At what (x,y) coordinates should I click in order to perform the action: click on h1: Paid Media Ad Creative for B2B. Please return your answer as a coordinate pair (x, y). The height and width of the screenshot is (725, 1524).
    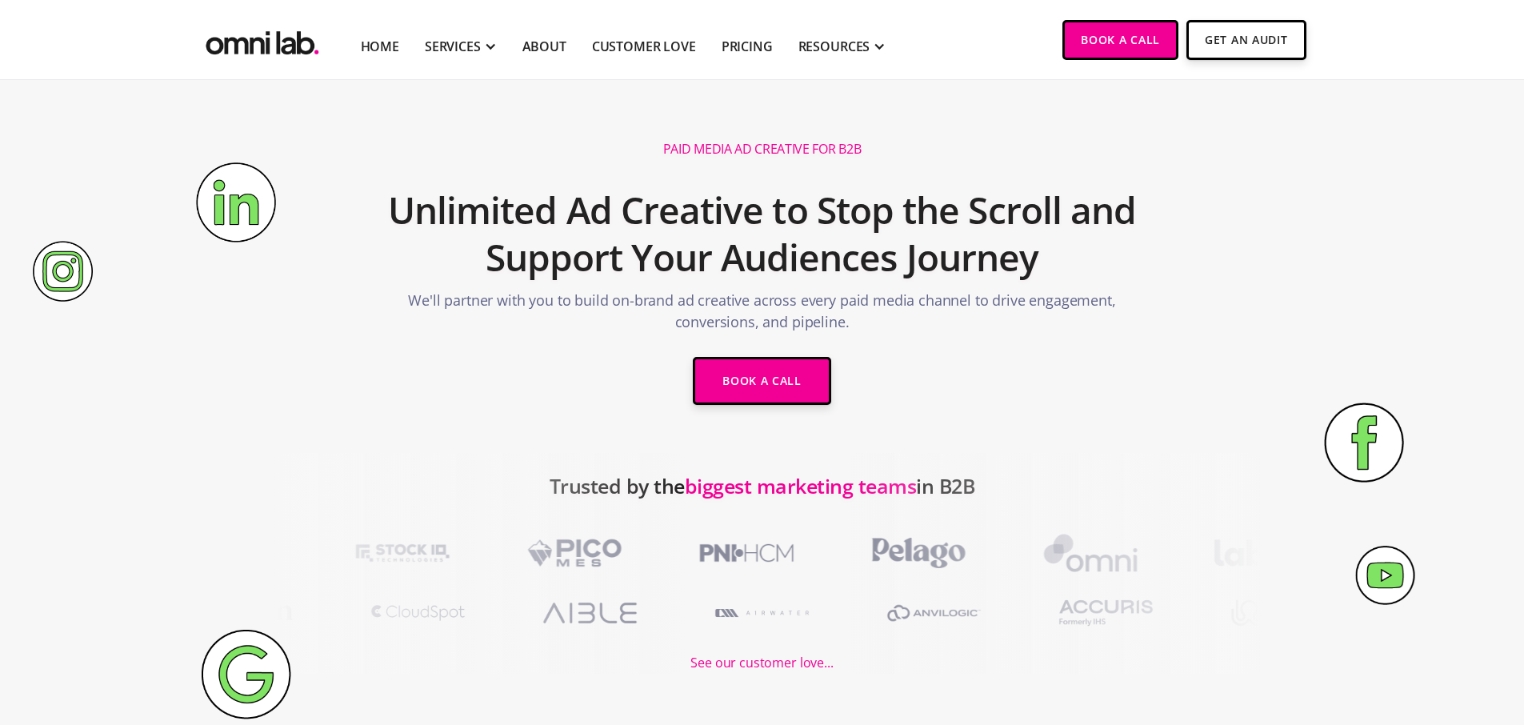
    Looking at the image, I should click on (762, 149).